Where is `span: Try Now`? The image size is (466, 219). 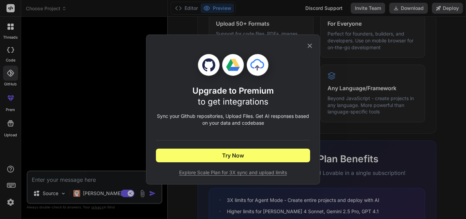 span: Try Now is located at coordinates (233, 155).